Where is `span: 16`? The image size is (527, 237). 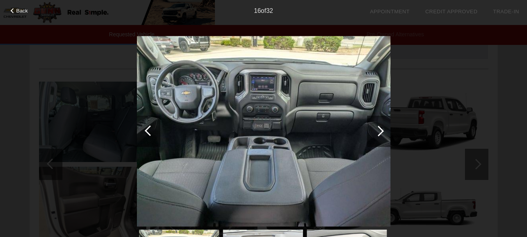
span: 16 is located at coordinates (257, 11).